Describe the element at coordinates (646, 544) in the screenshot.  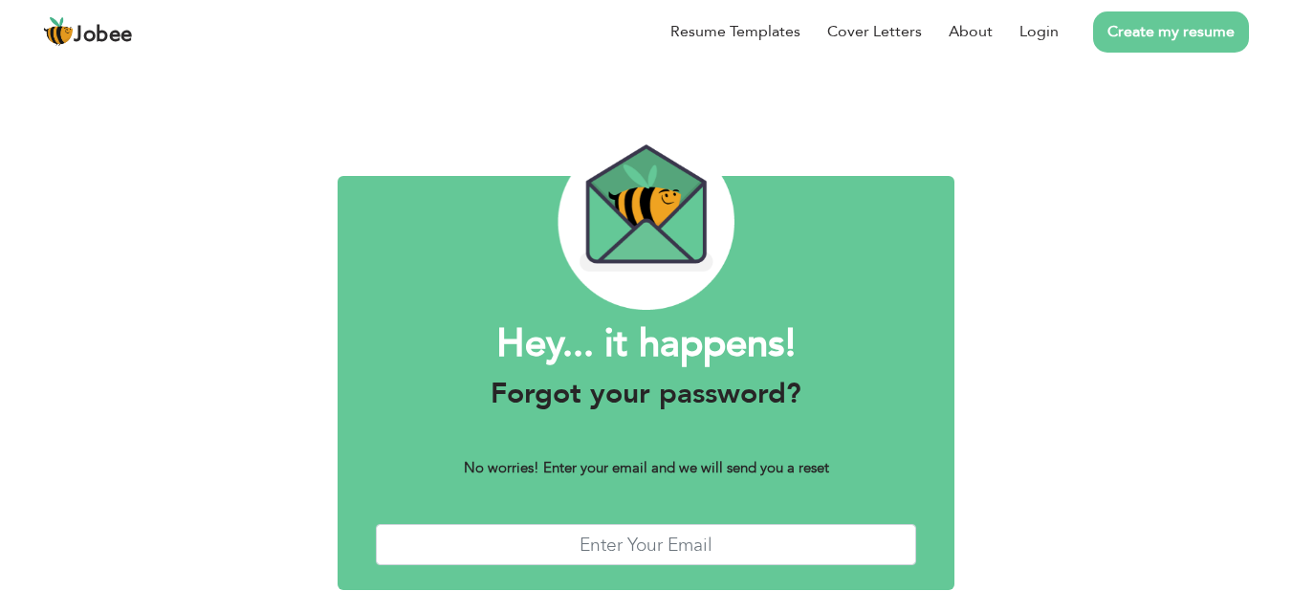
I see `input: Enter Your Email` at that location.